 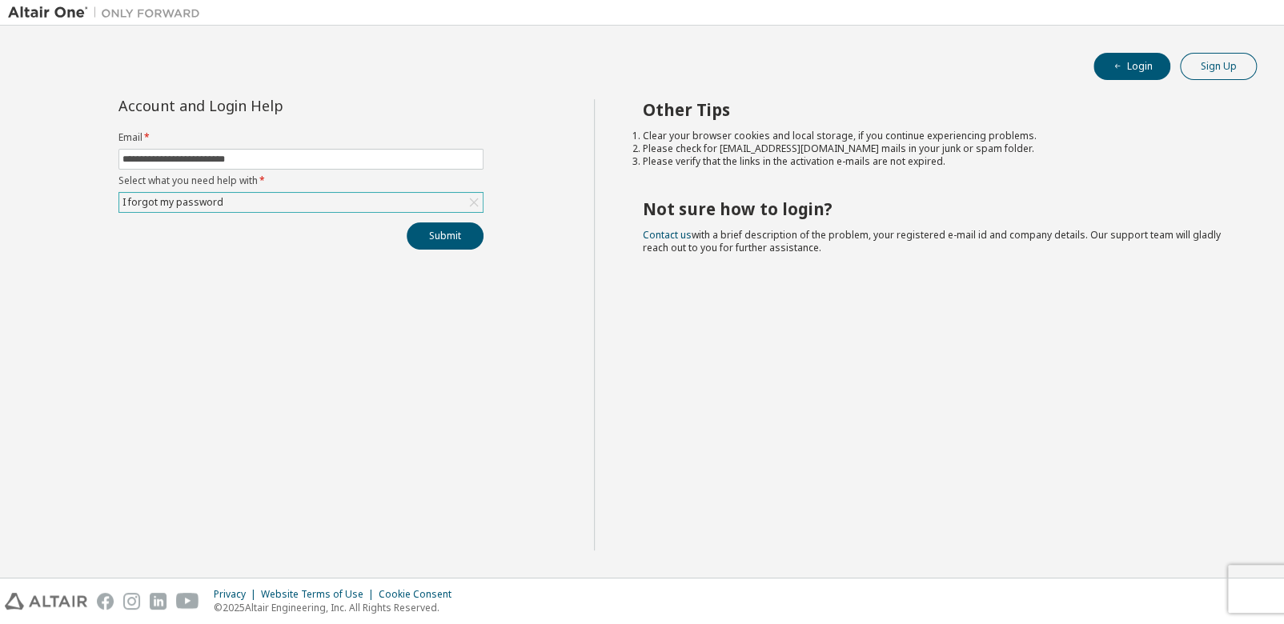 What do you see at coordinates (187, 601) in the screenshot?
I see `img: youtube.svg` at bounding box center [187, 601].